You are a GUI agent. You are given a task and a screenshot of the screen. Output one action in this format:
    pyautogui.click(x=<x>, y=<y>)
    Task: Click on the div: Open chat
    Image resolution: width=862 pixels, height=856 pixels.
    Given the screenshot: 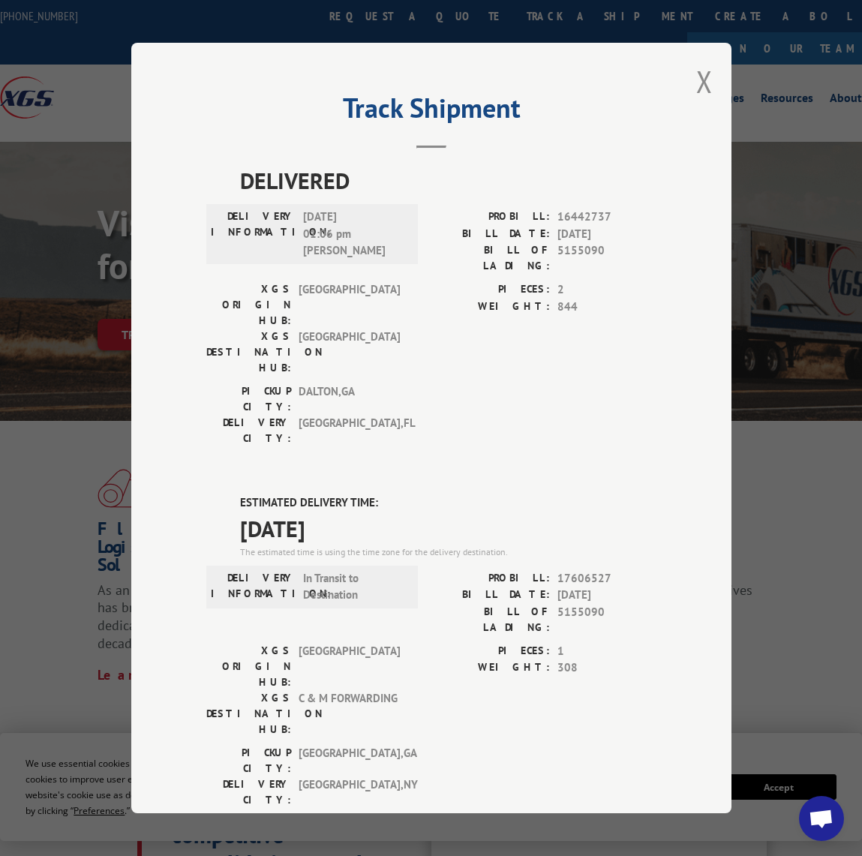 What is the action you would take?
    pyautogui.click(x=822, y=819)
    